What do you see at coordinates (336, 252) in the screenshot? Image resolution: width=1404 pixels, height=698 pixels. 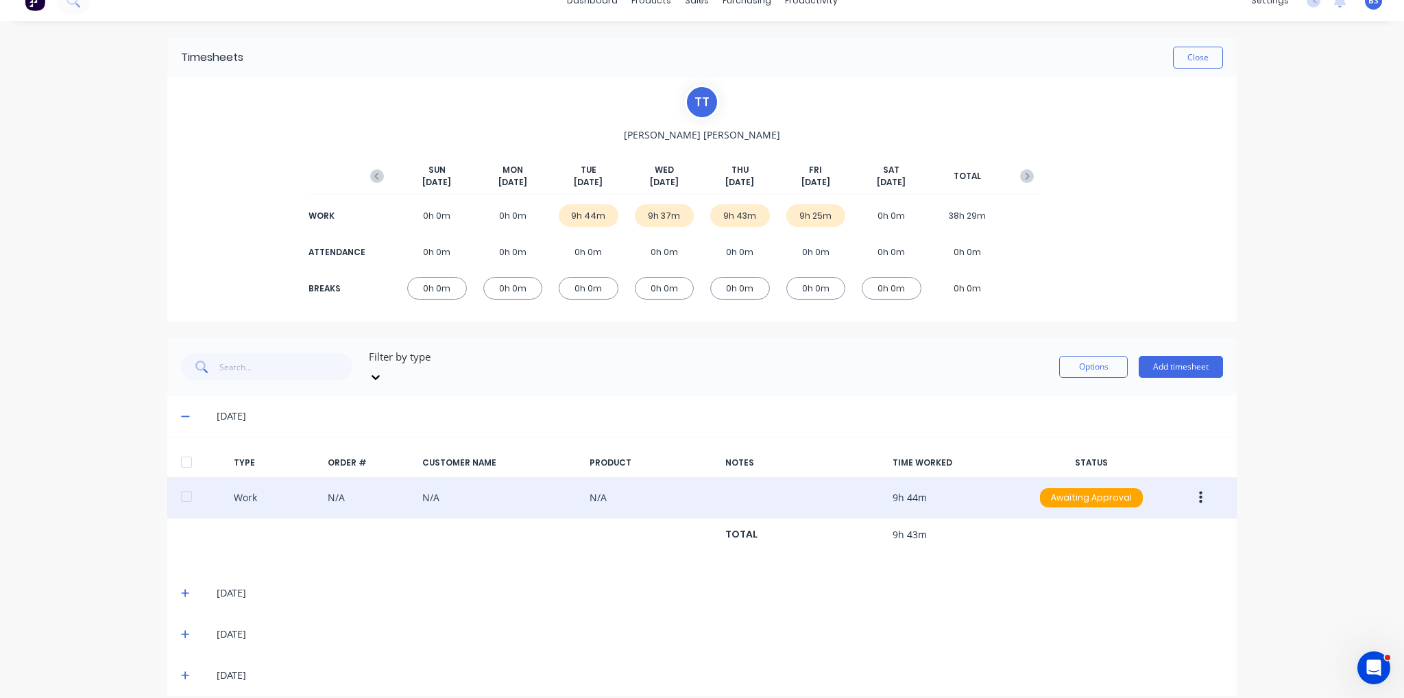 I see `div: ATTENDANCE` at bounding box center [336, 252].